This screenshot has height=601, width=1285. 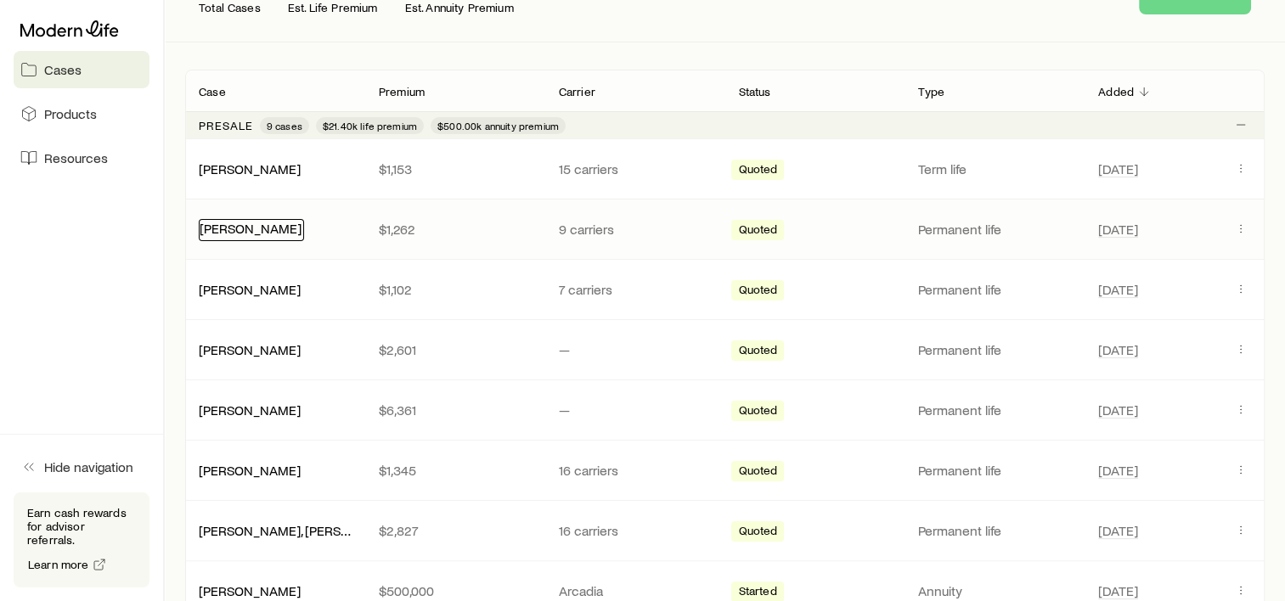 What do you see at coordinates (931, 92) in the screenshot?
I see `p: Type` at bounding box center [931, 92].